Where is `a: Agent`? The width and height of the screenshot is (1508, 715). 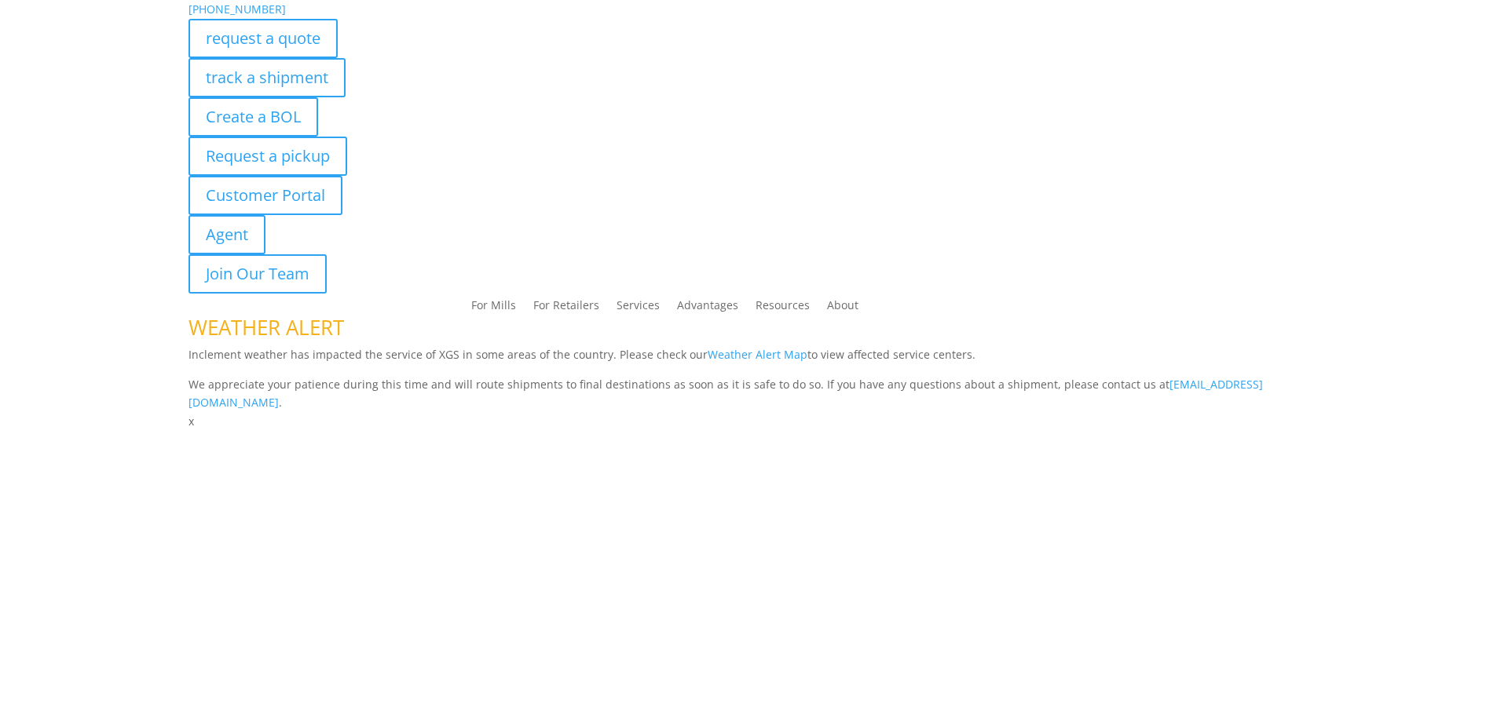 a: Agent is located at coordinates (227, 235).